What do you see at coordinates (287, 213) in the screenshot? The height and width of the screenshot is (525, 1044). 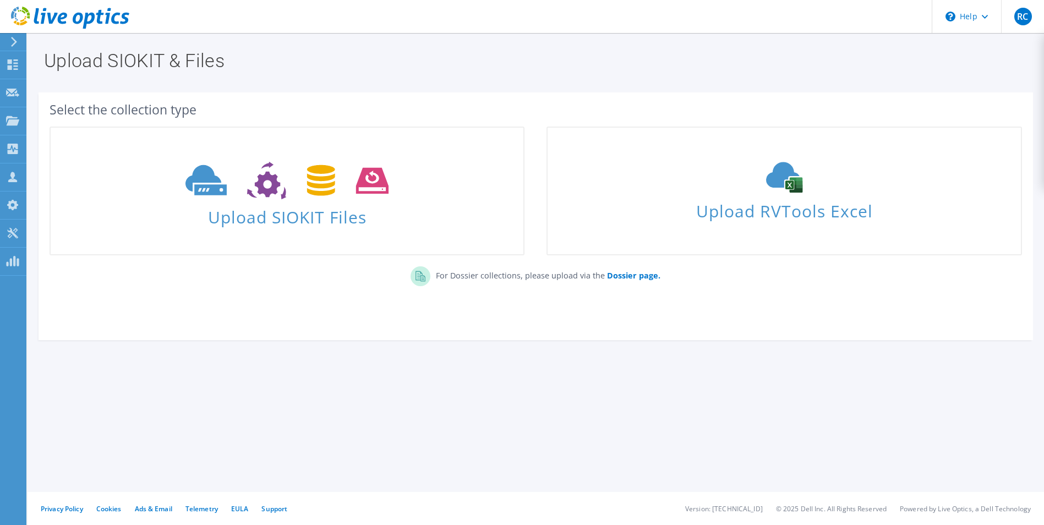 I see `span: Upload SIOKIT Files` at bounding box center [287, 213].